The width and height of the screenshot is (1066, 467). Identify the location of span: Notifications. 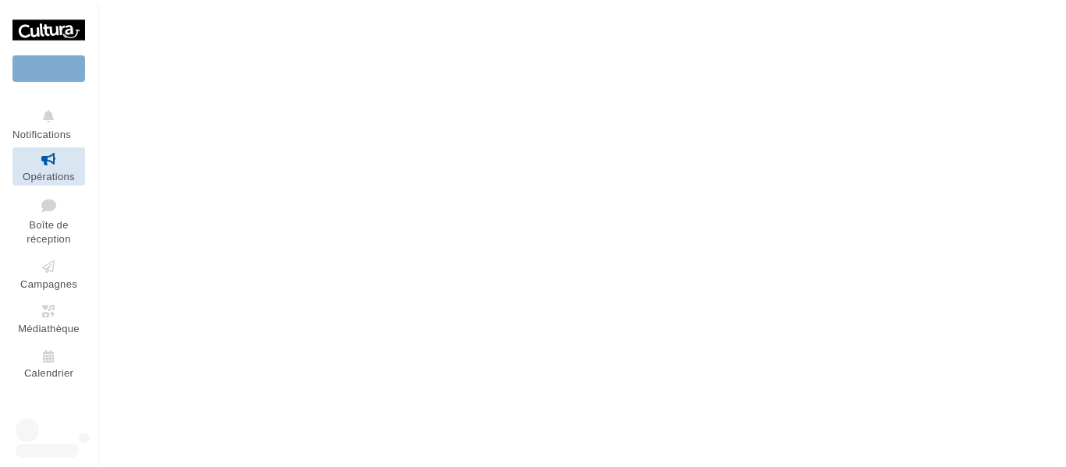
(41, 134).